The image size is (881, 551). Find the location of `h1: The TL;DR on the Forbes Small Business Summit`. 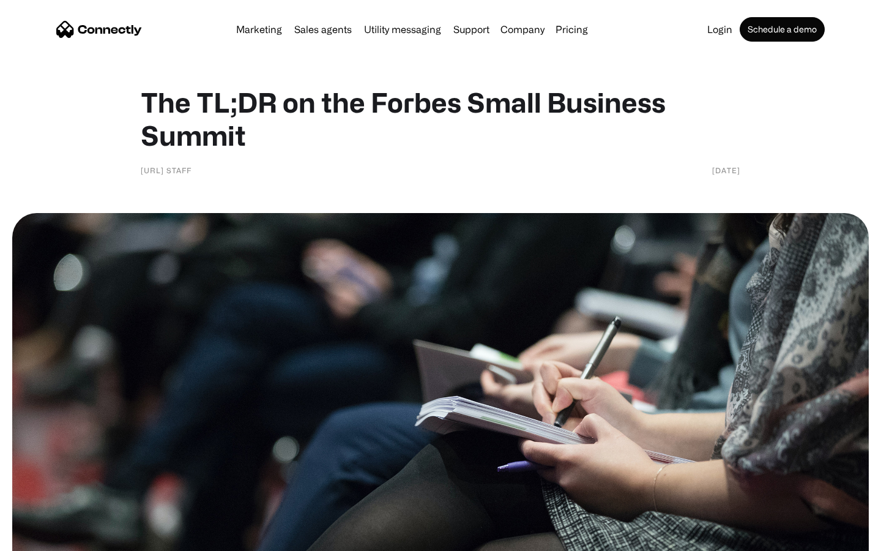

h1: The TL;DR on the Forbes Small Business Summit is located at coordinates (441, 119).